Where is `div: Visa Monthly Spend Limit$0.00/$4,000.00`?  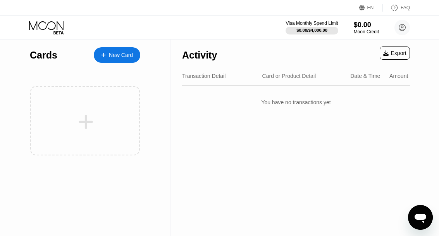 div: Visa Monthly Spend Limit$0.00/$4,000.00 is located at coordinates (312, 28).